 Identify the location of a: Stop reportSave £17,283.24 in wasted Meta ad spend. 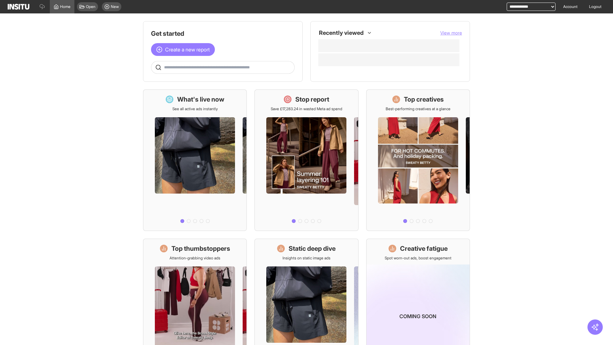
(306, 160).